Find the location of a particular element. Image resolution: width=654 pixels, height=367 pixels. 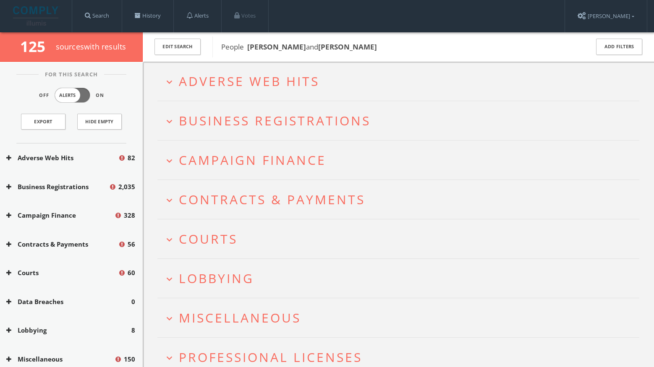

img: illumis is located at coordinates (37, 16).